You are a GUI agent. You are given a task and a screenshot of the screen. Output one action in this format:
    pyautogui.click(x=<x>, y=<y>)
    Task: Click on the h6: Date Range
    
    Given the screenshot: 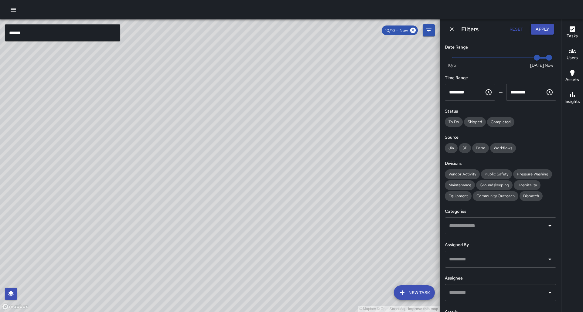 What is the action you would take?
    pyautogui.click(x=501, y=47)
    